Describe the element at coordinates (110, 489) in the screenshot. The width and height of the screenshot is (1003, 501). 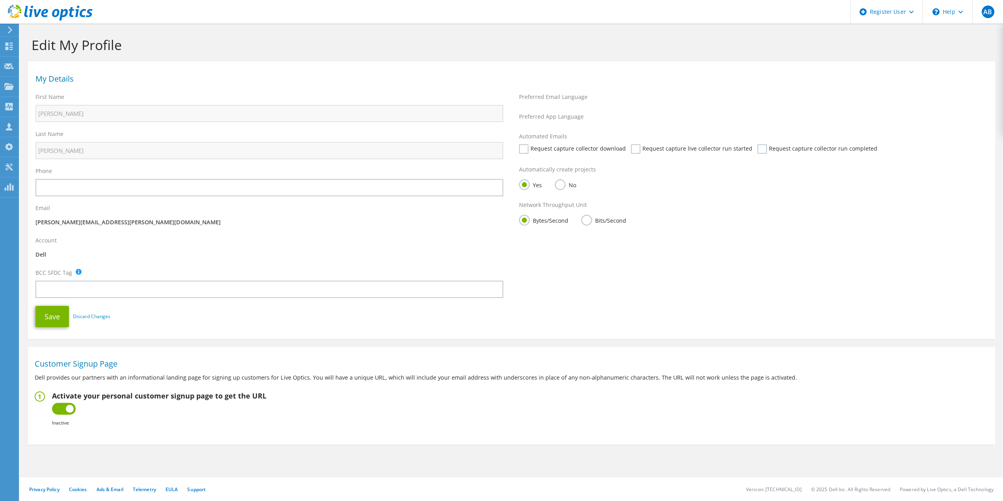
I see `a: Ads & Email` at that location.